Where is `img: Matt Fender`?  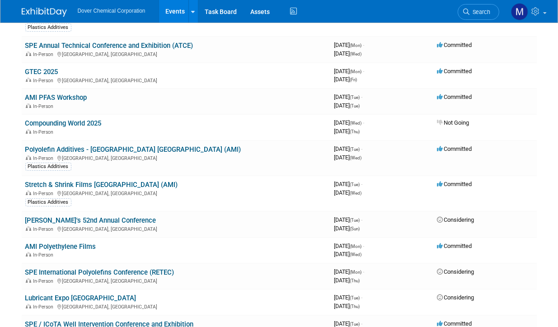
img: Matt Fender is located at coordinates (520, 12).